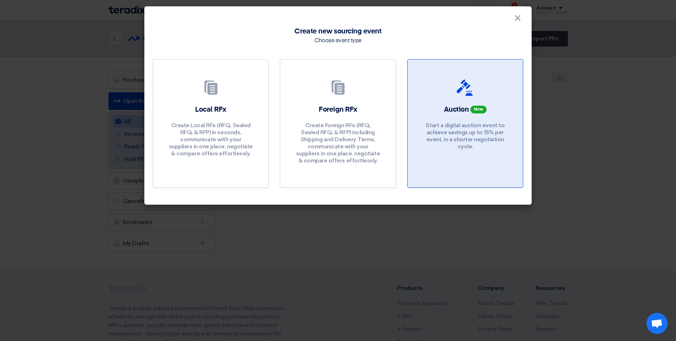 Image resolution: width=676 pixels, height=341 pixels. What do you see at coordinates (338, 110) in the screenshot?
I see `h2: Foreign RFx` at bounding box center [338, 110].